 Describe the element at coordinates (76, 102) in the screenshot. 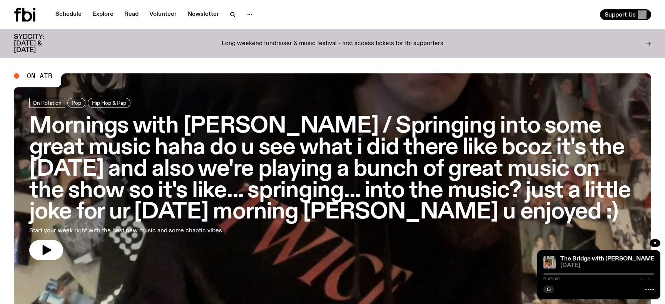

I see `span: Pop` at that location.